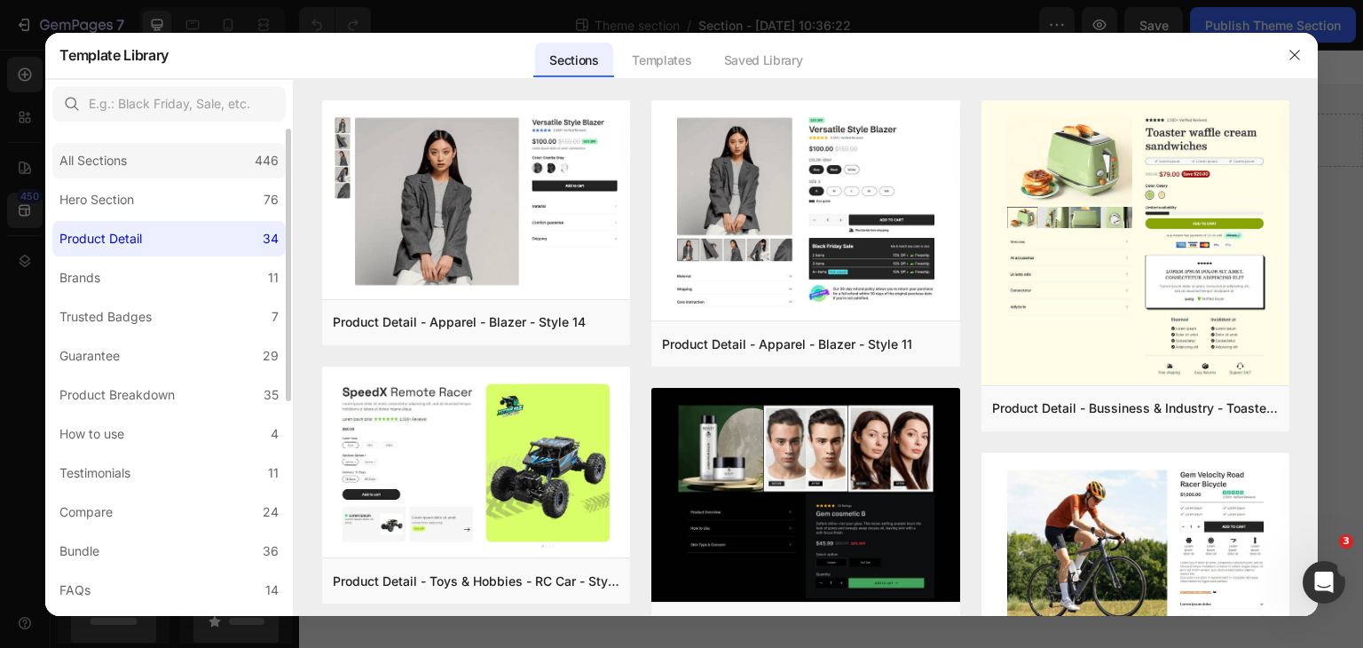 The image size is (1363, 648). Describe the element at coordinates (169, 104) in the screenshot. I see `input: E.g.: Black Friday, Sale, etc.` at that location.